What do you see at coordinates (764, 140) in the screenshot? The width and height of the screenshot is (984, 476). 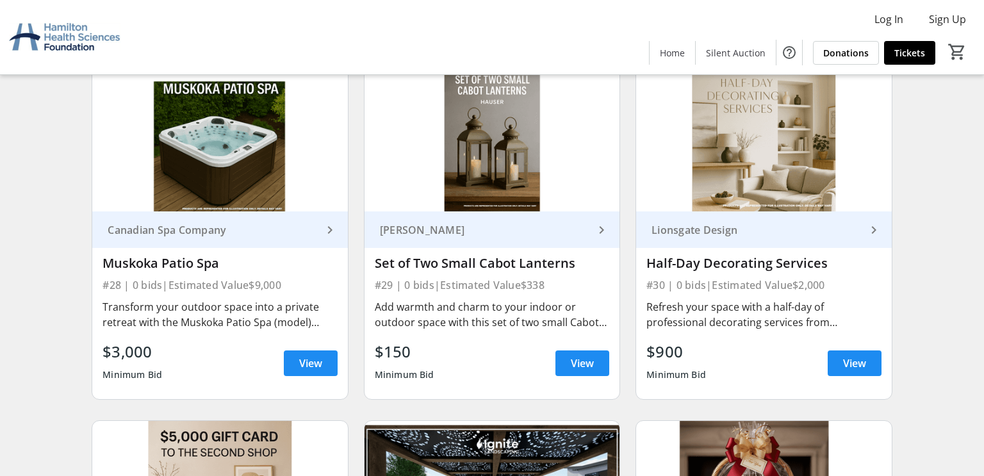 I see `img: Half-Day Decorating Services` at bounding box center [764, 140].